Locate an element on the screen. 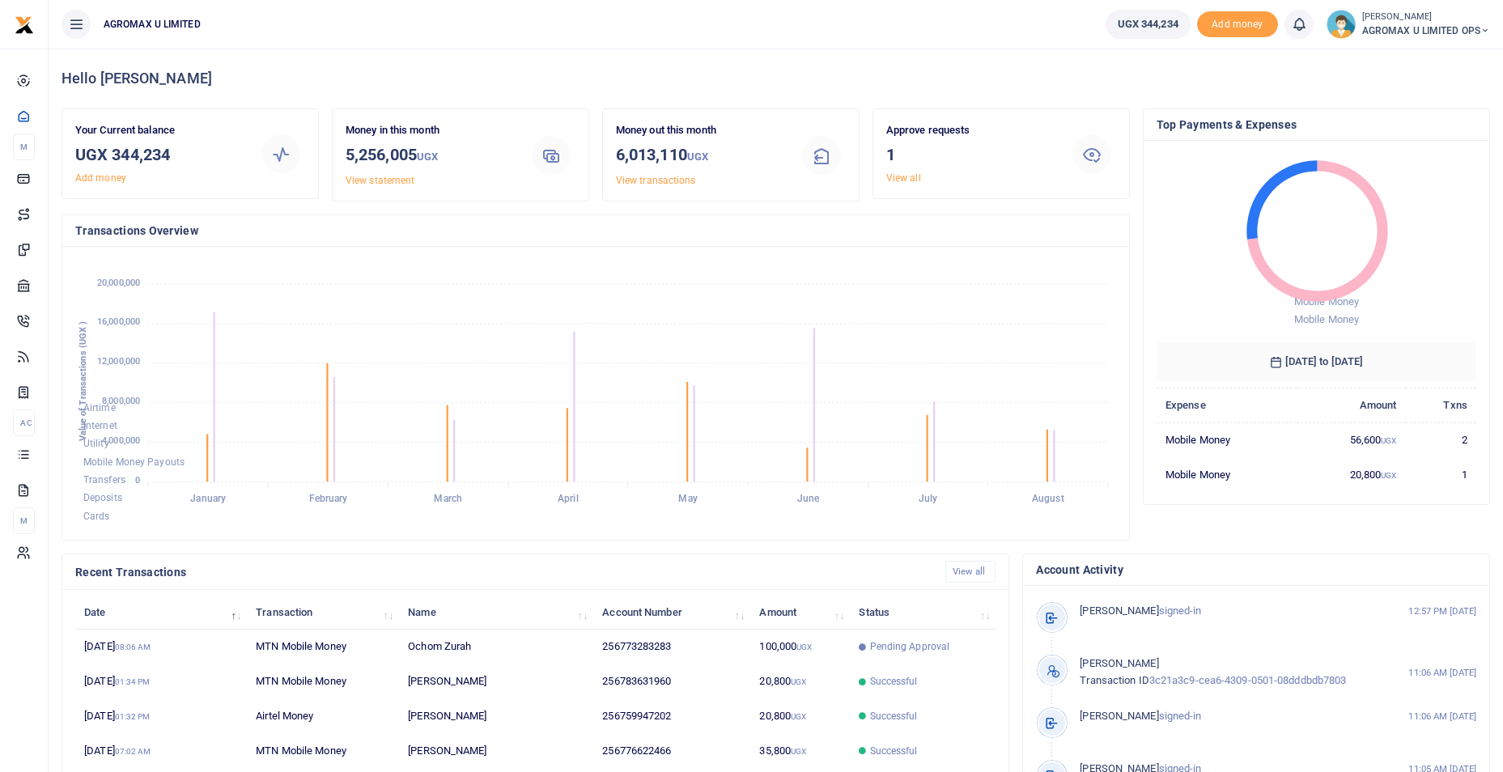 This screenshot has width=1503, height=772. span: Cards is located at coordinates (96, 516).